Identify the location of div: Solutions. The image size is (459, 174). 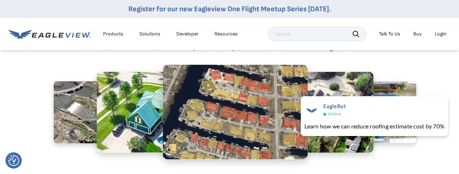
(150, 34).